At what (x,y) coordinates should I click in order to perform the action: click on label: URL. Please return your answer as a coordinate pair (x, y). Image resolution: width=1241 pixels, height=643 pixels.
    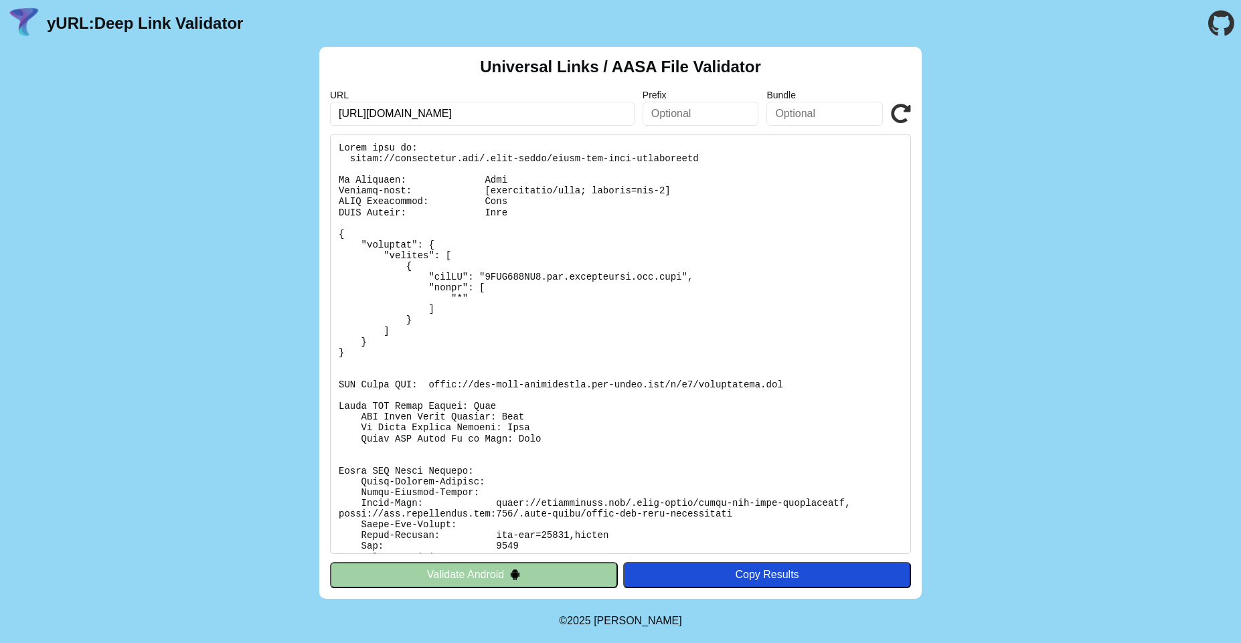
    Looking at the image, I should click on (482, 95).